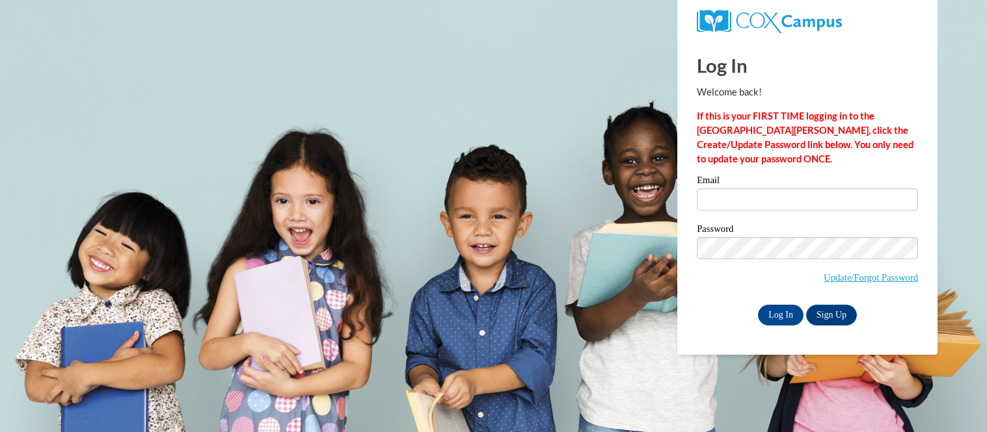 The height and width of the screenshot is (432, 987). I want to click on label: Email, so click(807, 182).